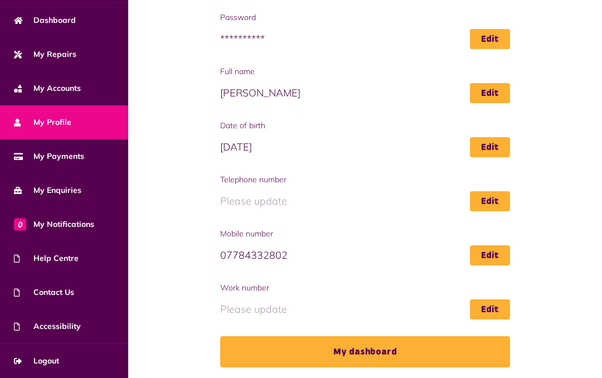  I want to click on span: Accessibility, so click(47, 326).